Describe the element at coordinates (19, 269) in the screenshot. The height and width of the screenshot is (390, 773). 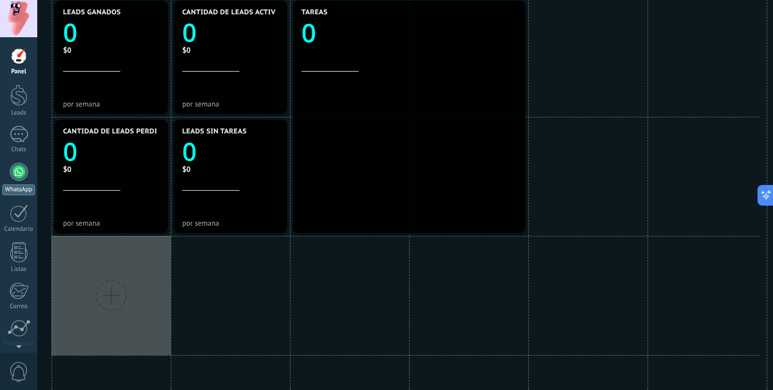
I see `div: Listas` at that location.